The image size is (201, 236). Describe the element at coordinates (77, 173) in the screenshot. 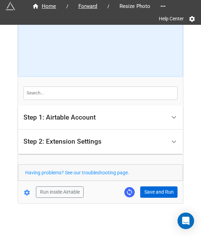

I see `a: Having problems? See our troubleshooting page.` at that location.